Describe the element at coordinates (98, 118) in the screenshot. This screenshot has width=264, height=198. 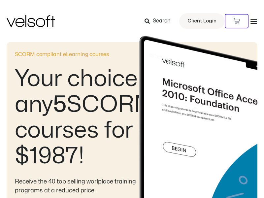
I see `h2: Your choice of any SCORM courses for only $1987!` at that location.